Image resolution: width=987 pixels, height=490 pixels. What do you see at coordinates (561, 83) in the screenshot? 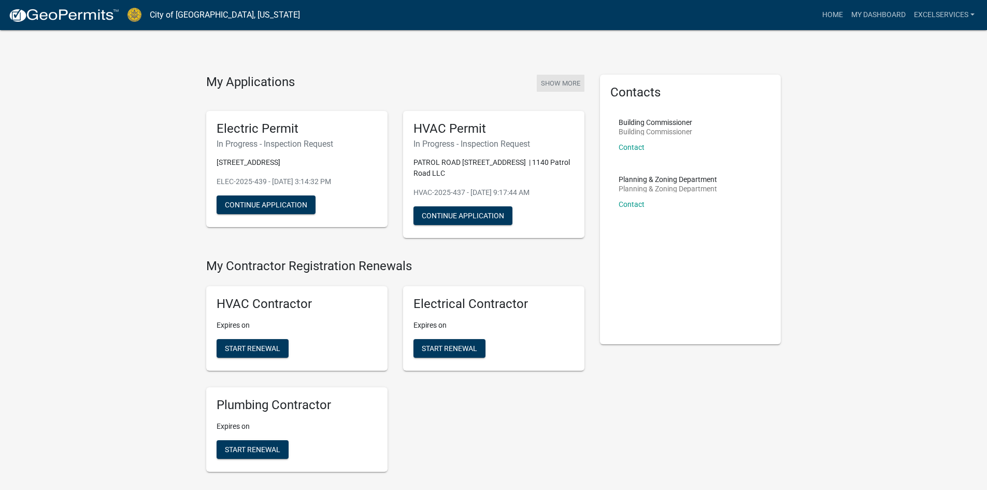
I see `button: Show More` at bounding box center [561, 83].